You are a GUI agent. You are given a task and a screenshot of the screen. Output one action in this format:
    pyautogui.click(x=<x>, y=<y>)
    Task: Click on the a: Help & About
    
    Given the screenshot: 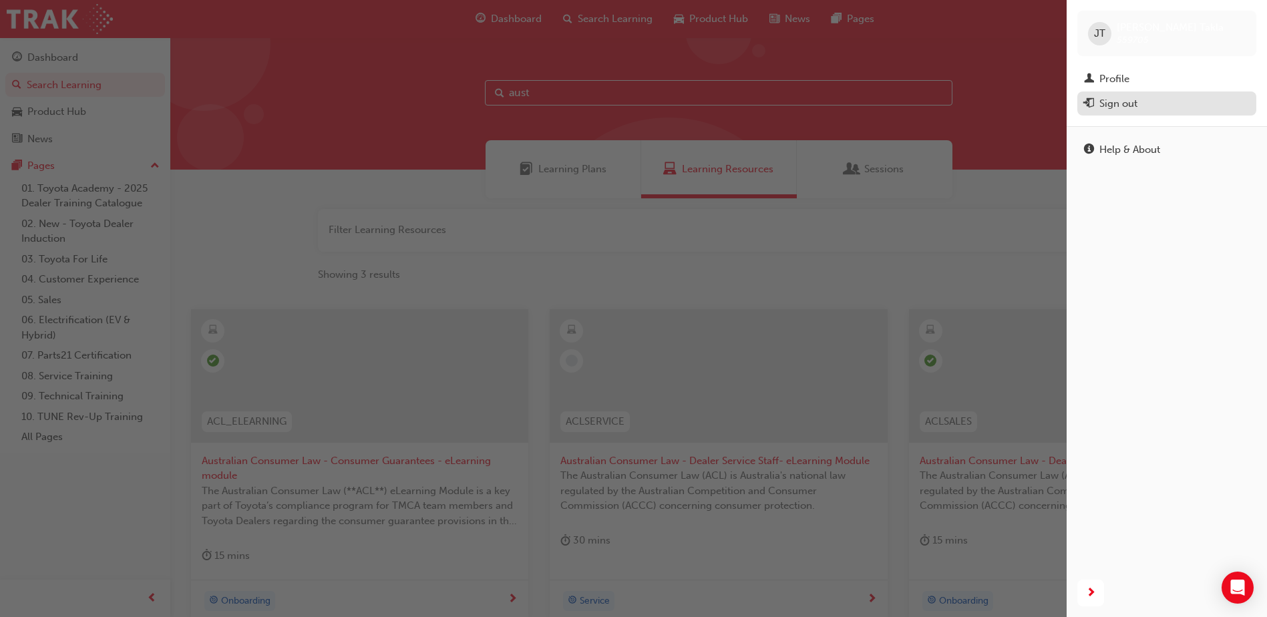 What is the action you would take?
    pyautogui.click(x=1167, y=150)
    